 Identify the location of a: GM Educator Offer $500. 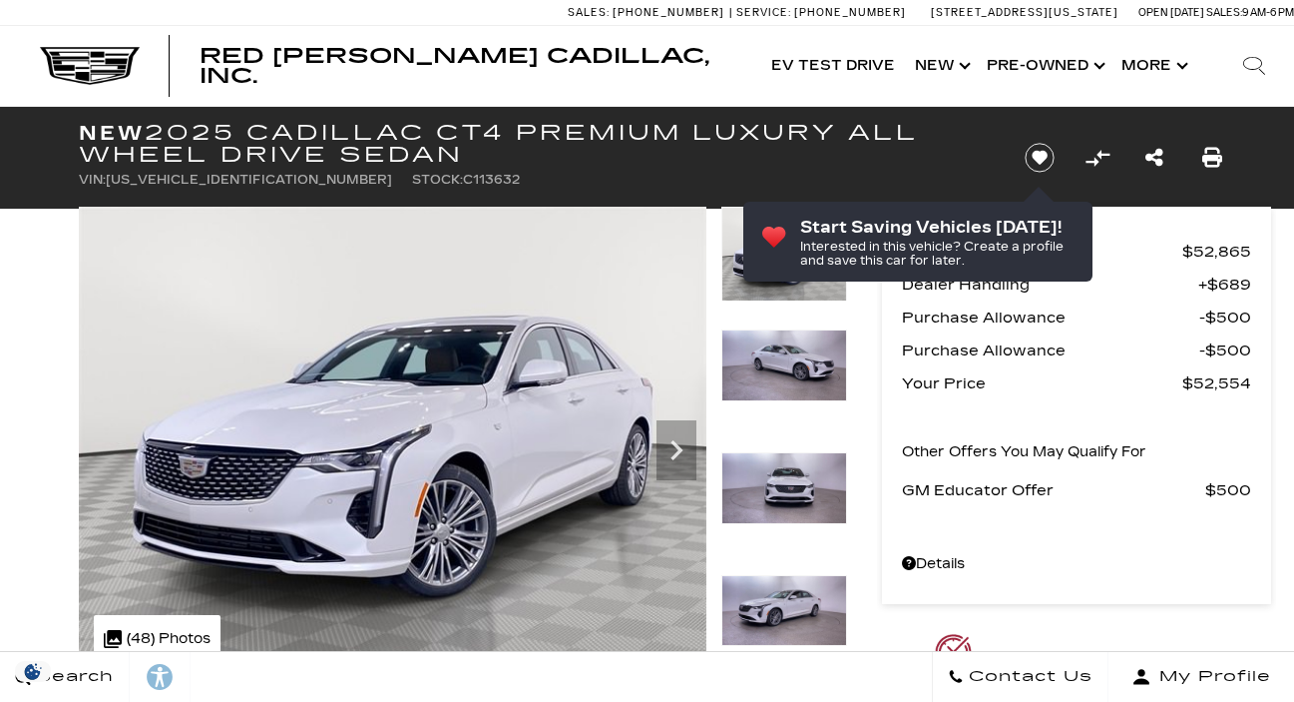
(1077, 490).